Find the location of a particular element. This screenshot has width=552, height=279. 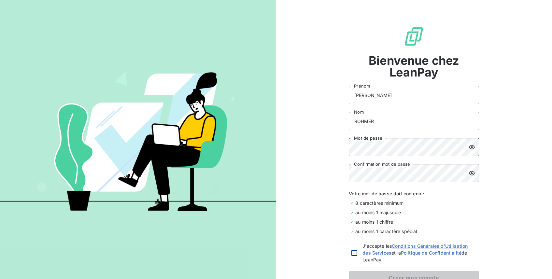

span: 8 caractères minimum is located at coordinates (379, 203).